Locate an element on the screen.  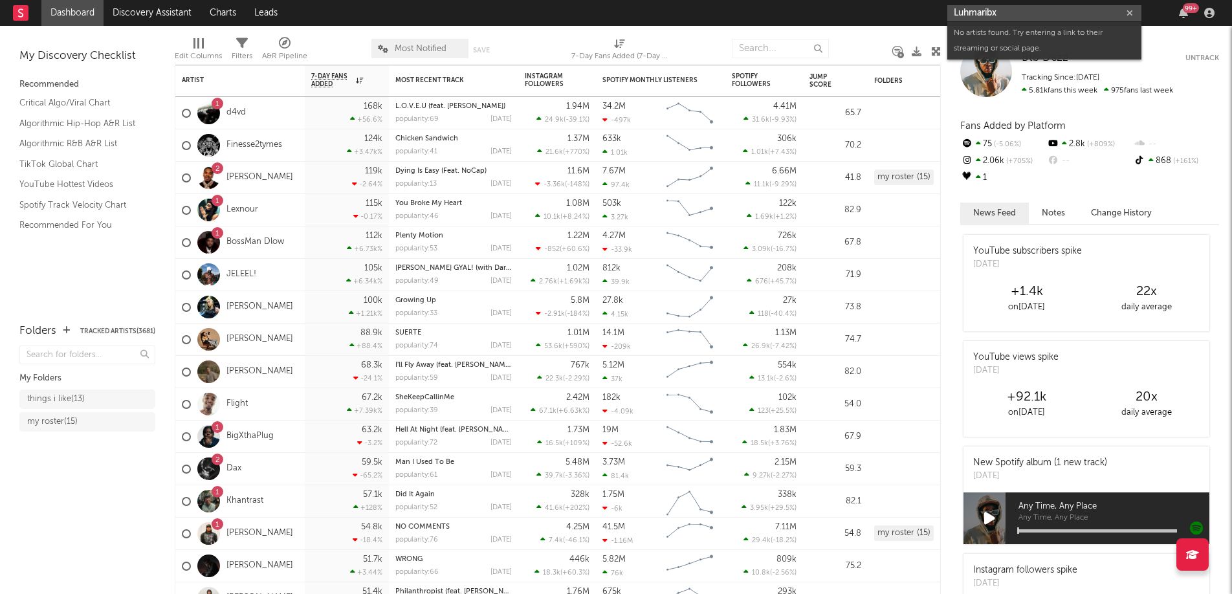
span: -5.06 % is located at coordinates (1006, 144).